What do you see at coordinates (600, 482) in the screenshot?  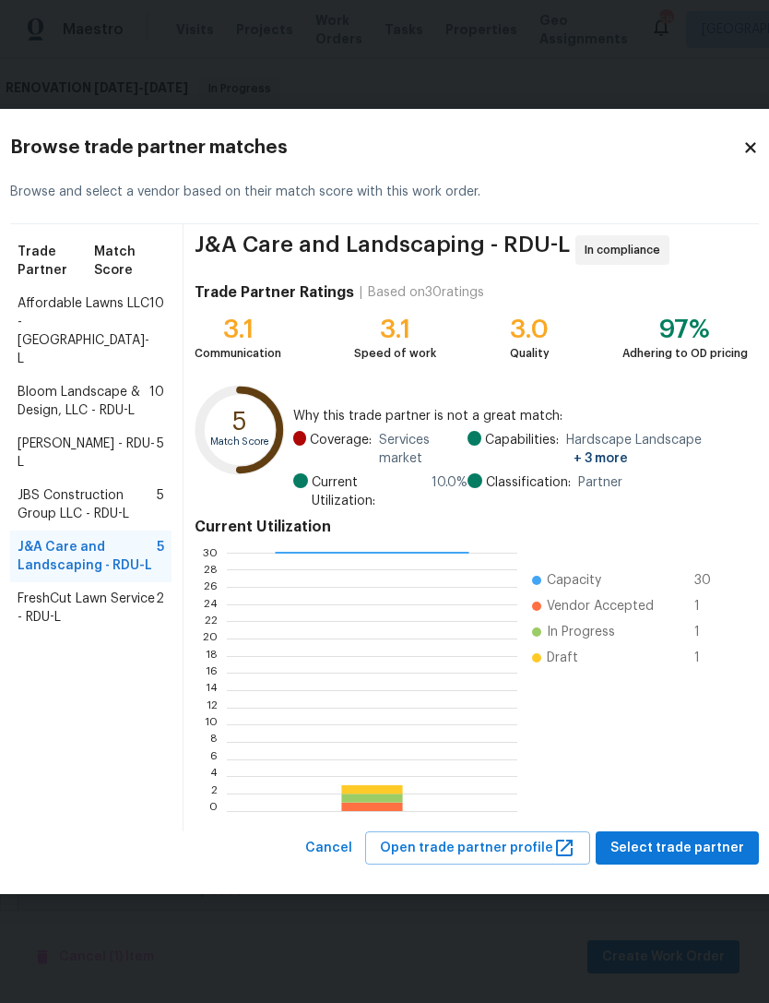 I see `span: Partner` at bounding box center [600, 482].